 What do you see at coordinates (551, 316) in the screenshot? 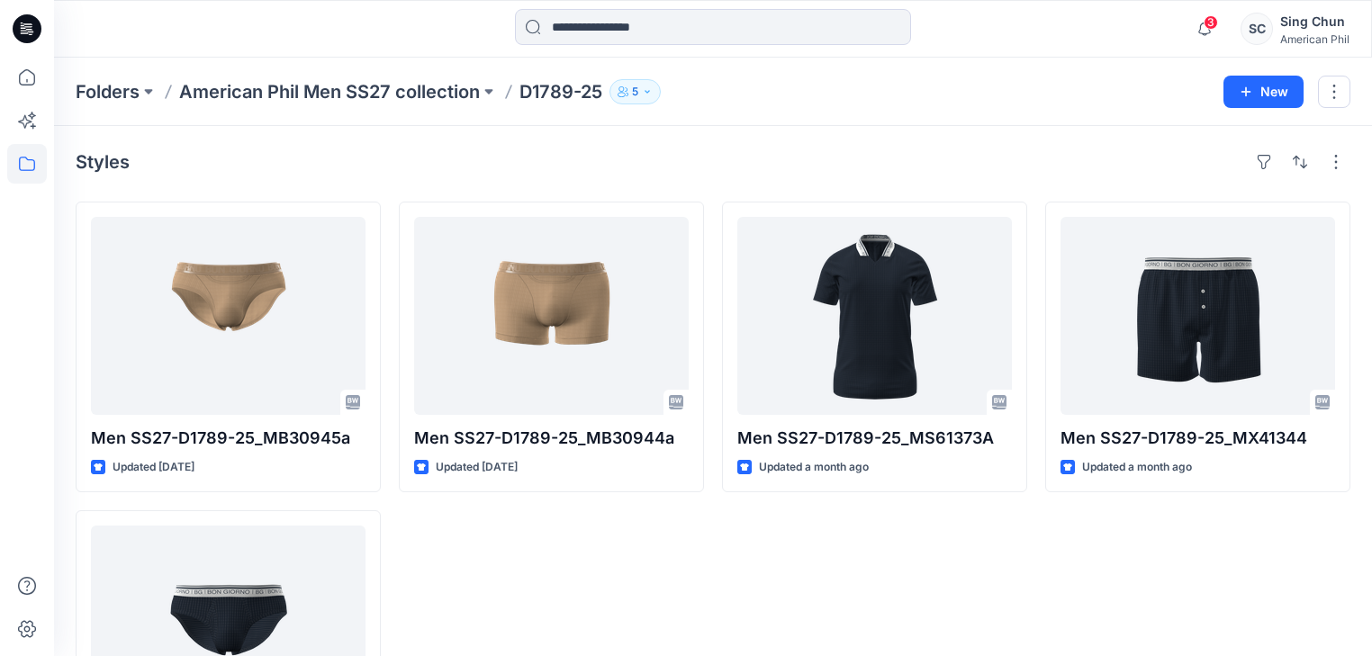
I see `a: Men SS27-D1789-25_MB30944a` at bounding box center [551, 316].